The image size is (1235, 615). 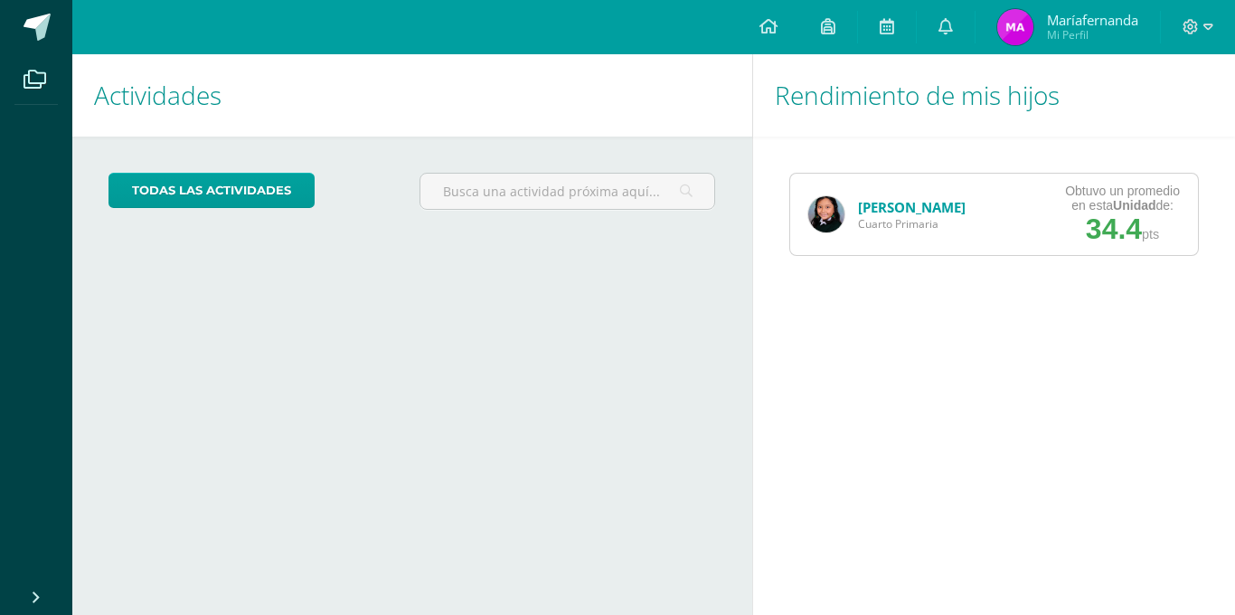 What do you see at coordinates (1114, 229) in the screenshot?
I see `span: 34.4` at bounding box center [1114, 229].